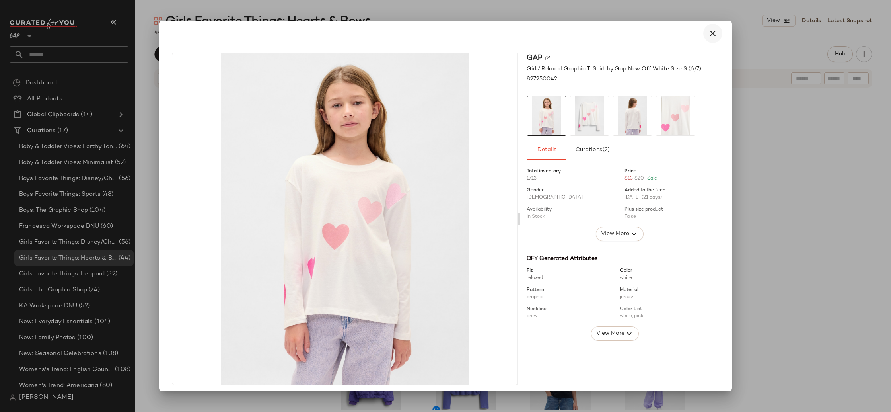  I want to click on img: cn60147222.jpg, so click(589, 116).